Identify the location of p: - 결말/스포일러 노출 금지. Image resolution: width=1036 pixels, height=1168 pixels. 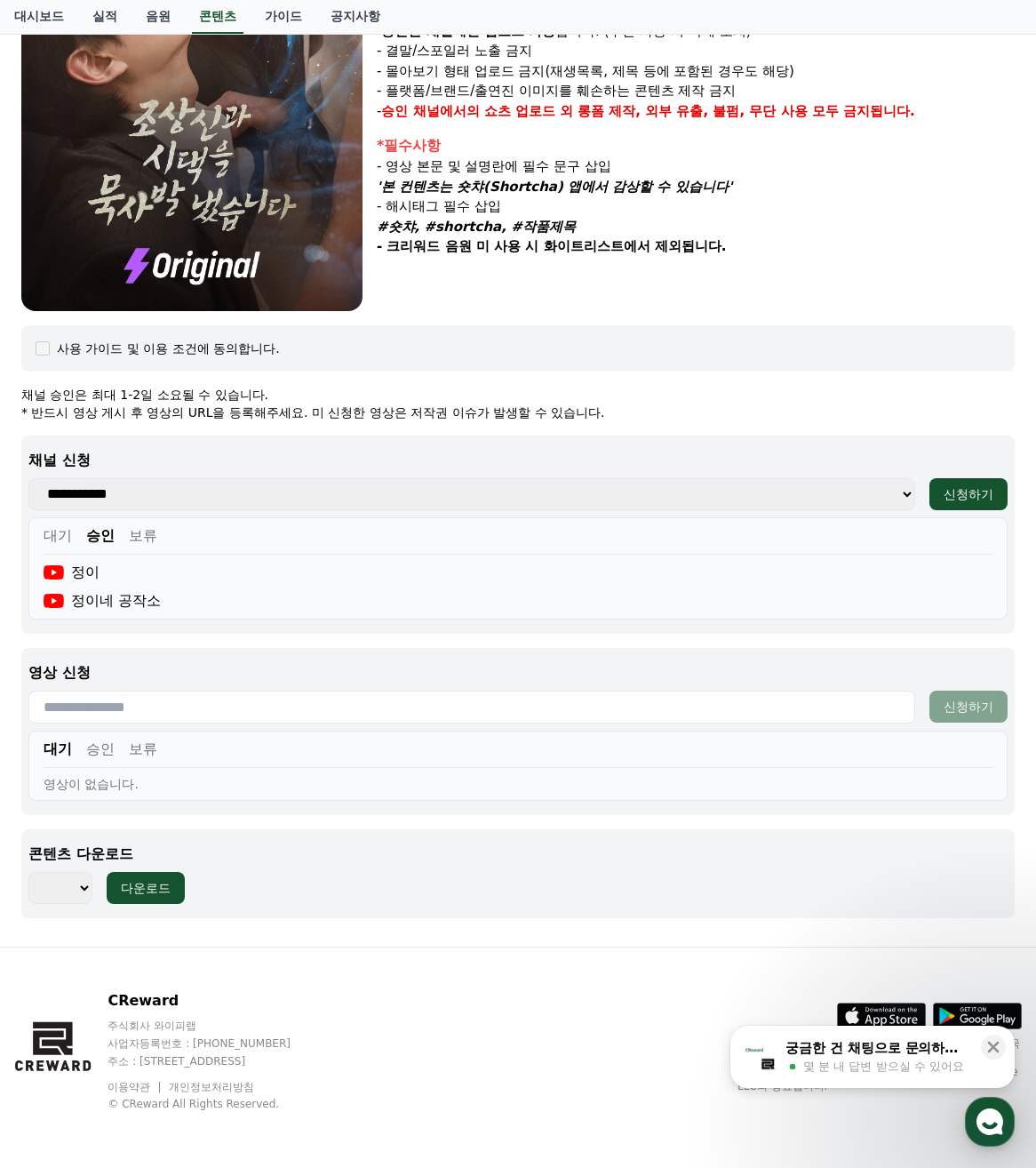
(696, 50).